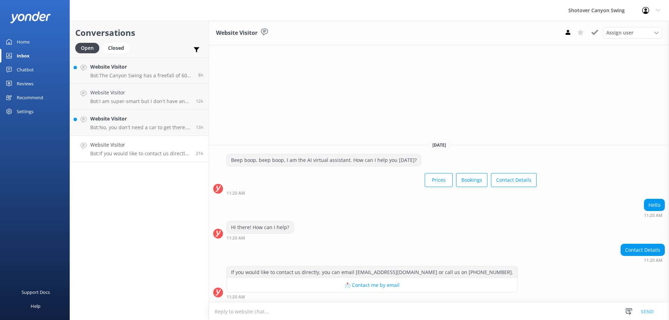 This screenshot has height=320, width=669. I want to click on button: 📩 Contact me by email, so click(372, 286).